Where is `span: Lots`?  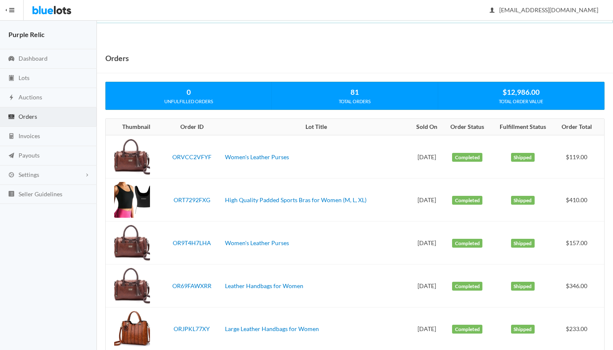
span: Lots is located at coordinates (24, 78).